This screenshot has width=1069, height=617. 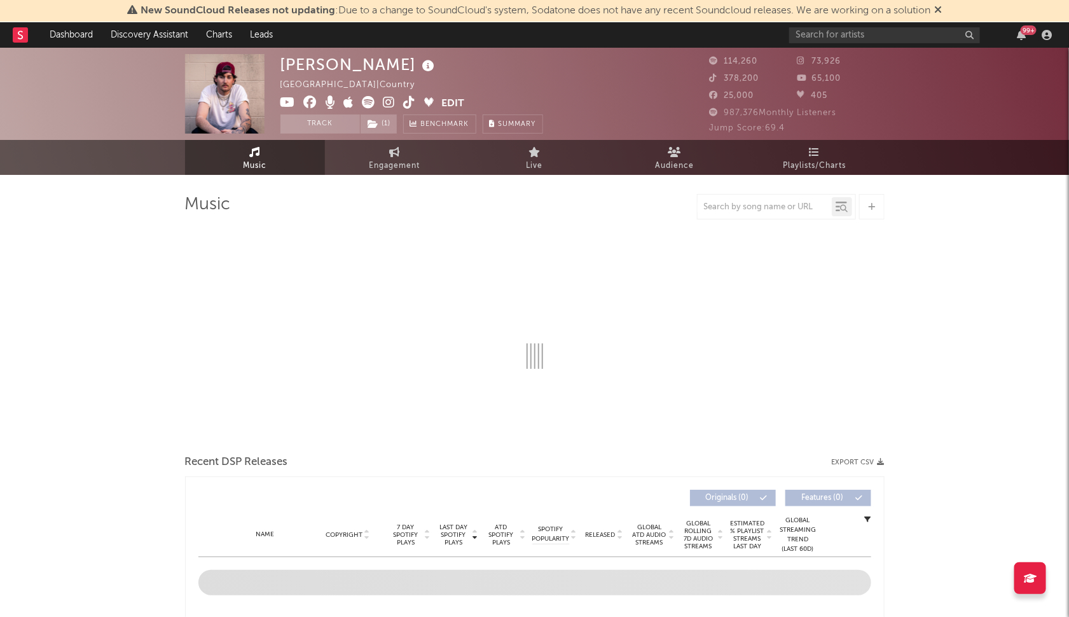 I want to click on span: 7 Day Spotify Plays, so click(x=406, y=535).